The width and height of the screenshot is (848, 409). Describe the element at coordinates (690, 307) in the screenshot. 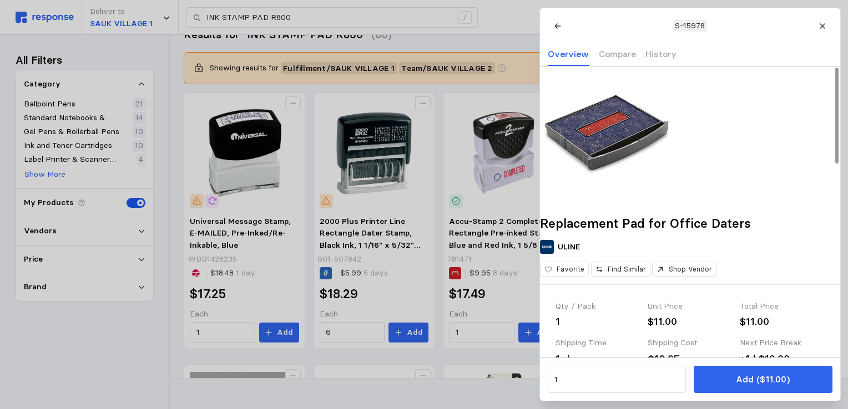

I see `div: Unit Price` at that location.